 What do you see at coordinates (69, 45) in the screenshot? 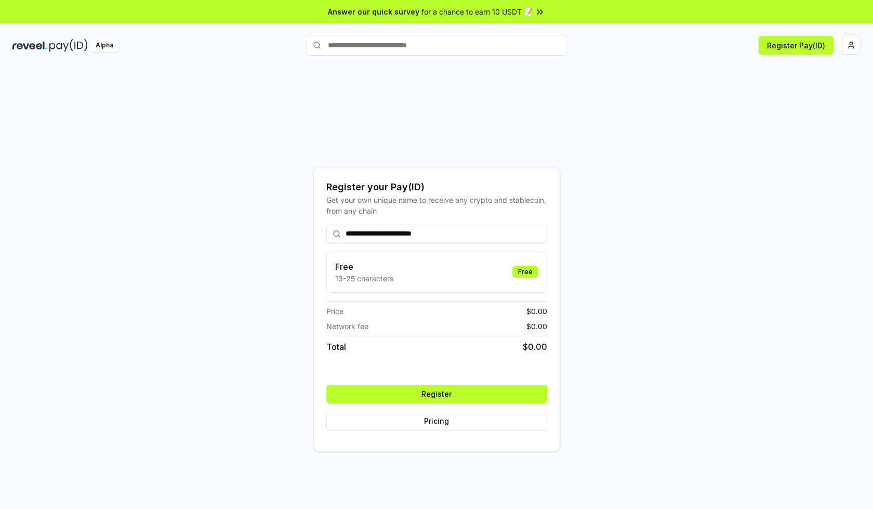
I see `img: pay_id` at bounding box center [69, 45].